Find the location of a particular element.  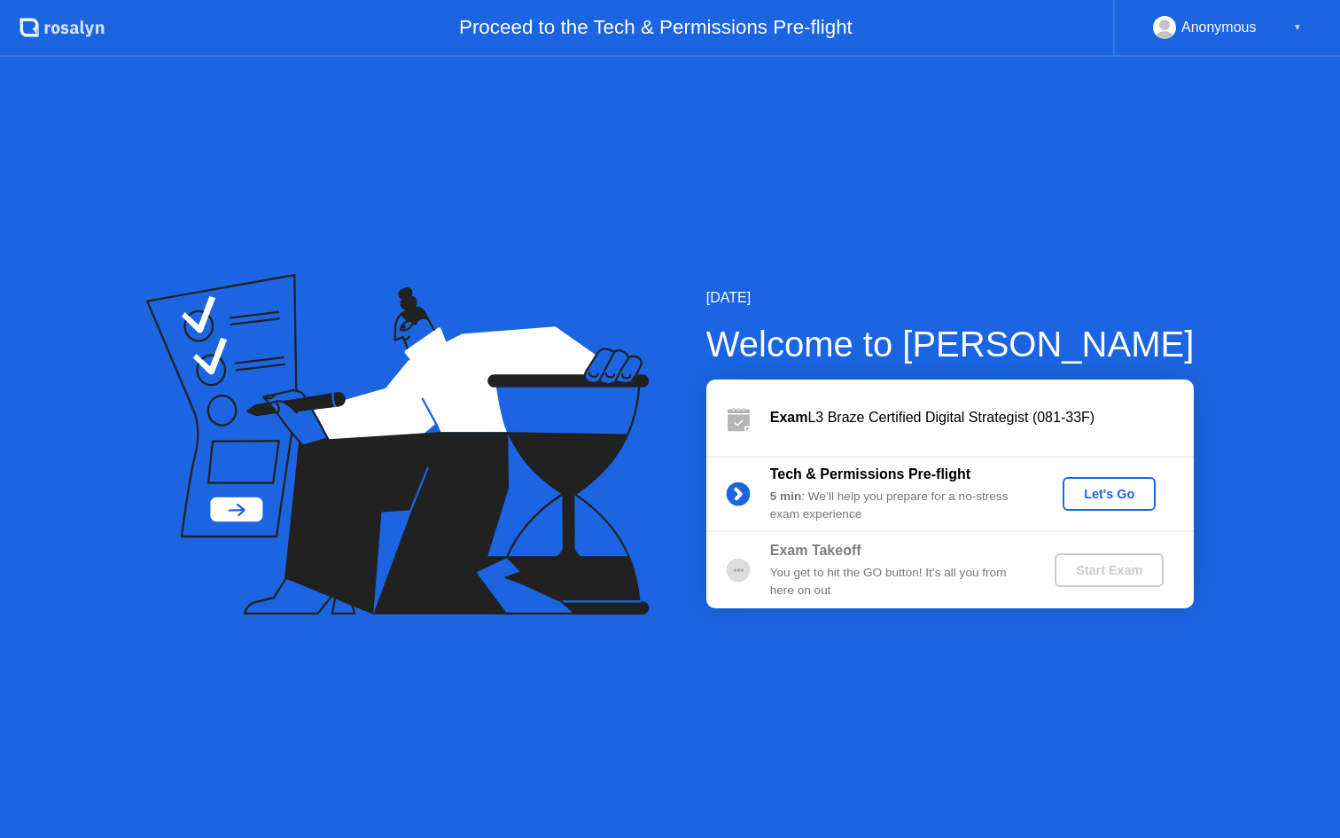

div: You get to hit the GO button! It’s all you from here on out is located at coordinates (898, 581).